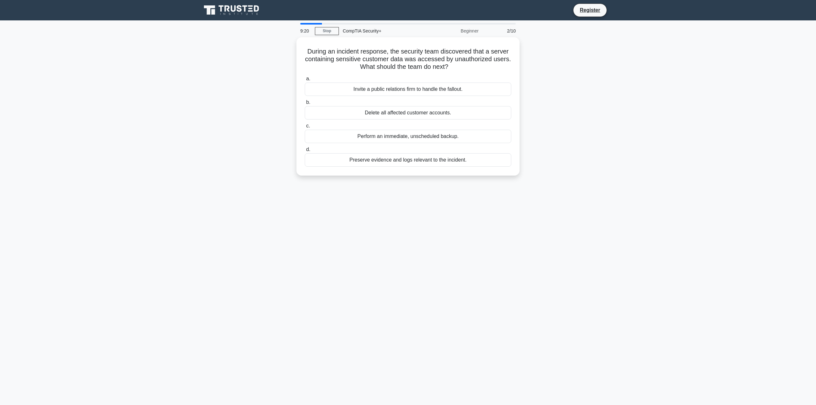 The image size is (816, 405). What do you see at coordinates (308, 78) in the screenshot?
I see `span: a.` at bounding box center [308, 78].